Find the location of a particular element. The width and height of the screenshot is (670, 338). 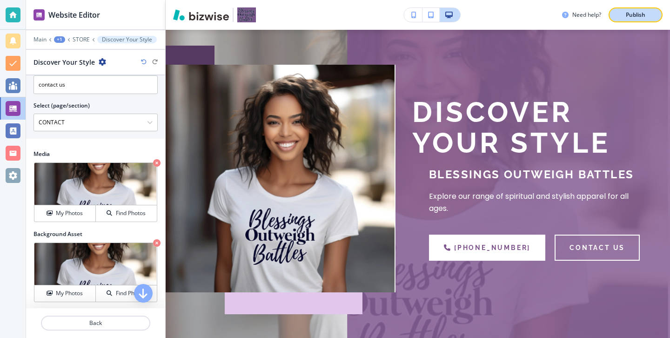

p: Discover Your Style is located at coordinates (127, 40).